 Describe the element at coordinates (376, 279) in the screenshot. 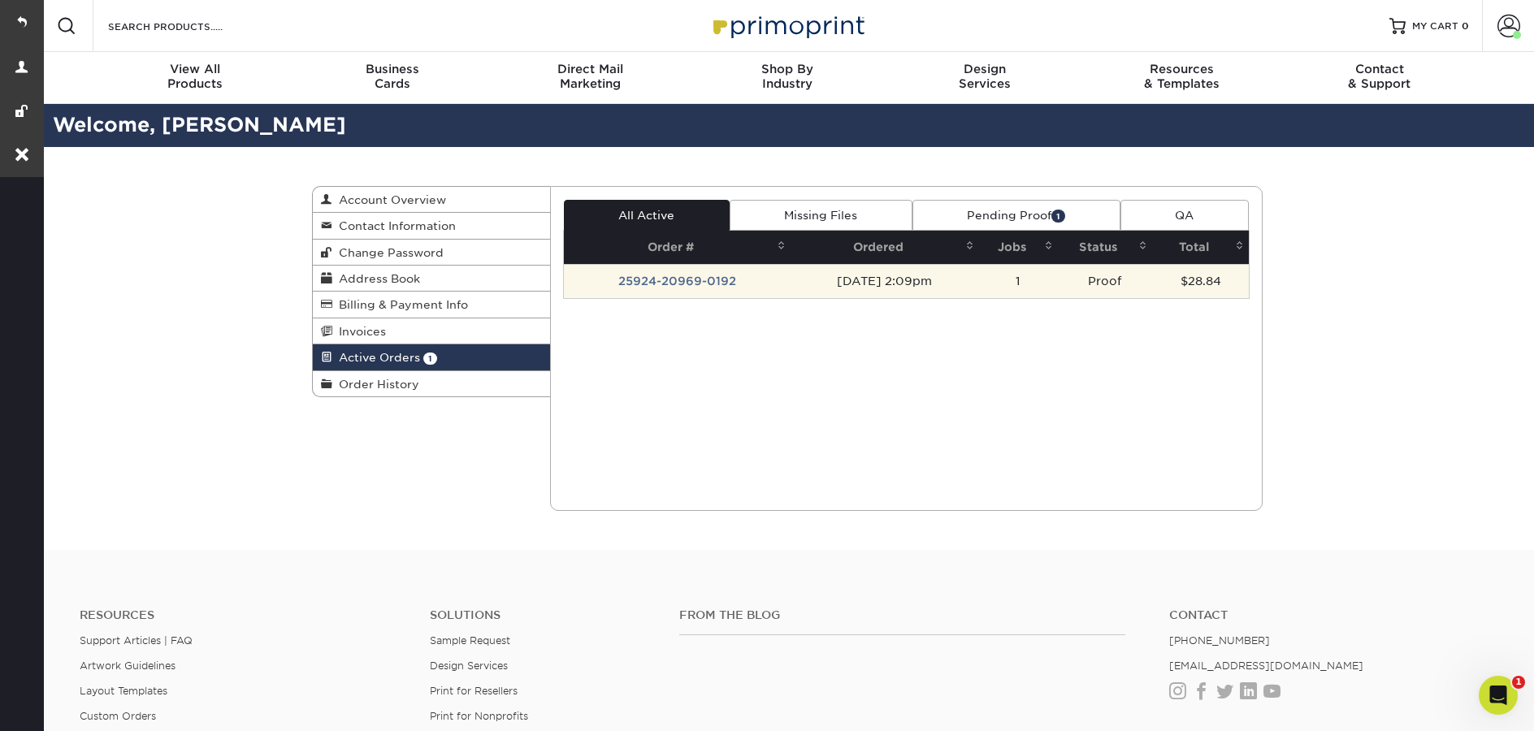

I see `span: Address Book` at that location.